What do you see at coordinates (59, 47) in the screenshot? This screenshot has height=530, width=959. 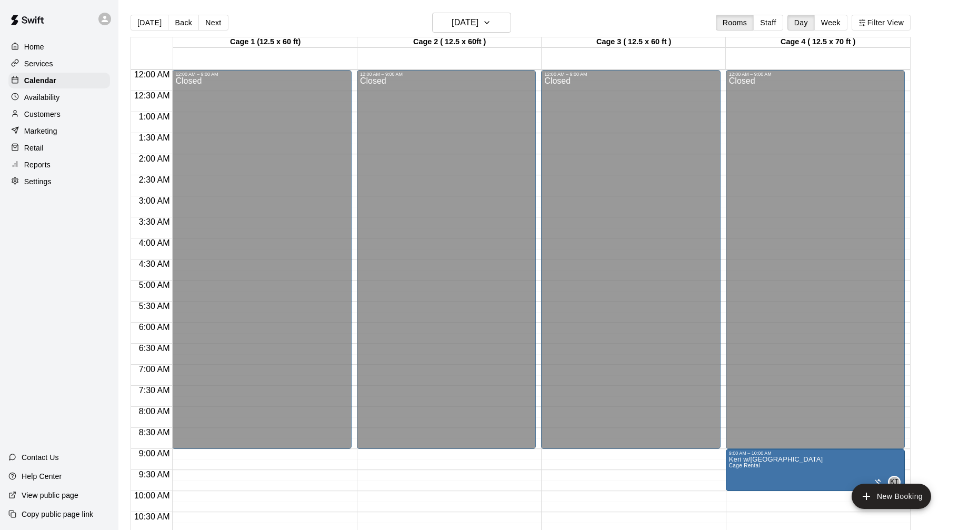 I see `a: Home` at bounding box center [59, 47].